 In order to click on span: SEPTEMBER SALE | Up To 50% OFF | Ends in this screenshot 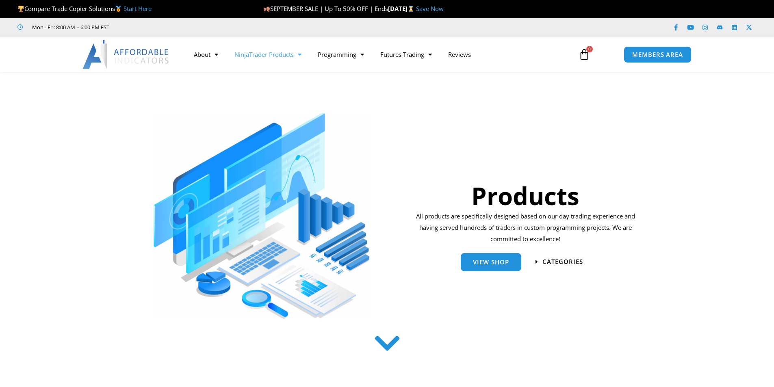, I will do `click(325, 9)`.